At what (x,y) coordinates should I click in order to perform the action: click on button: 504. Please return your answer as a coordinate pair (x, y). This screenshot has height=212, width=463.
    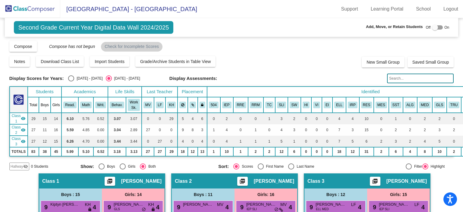
    Looking at the image, I should click on (214, 105).